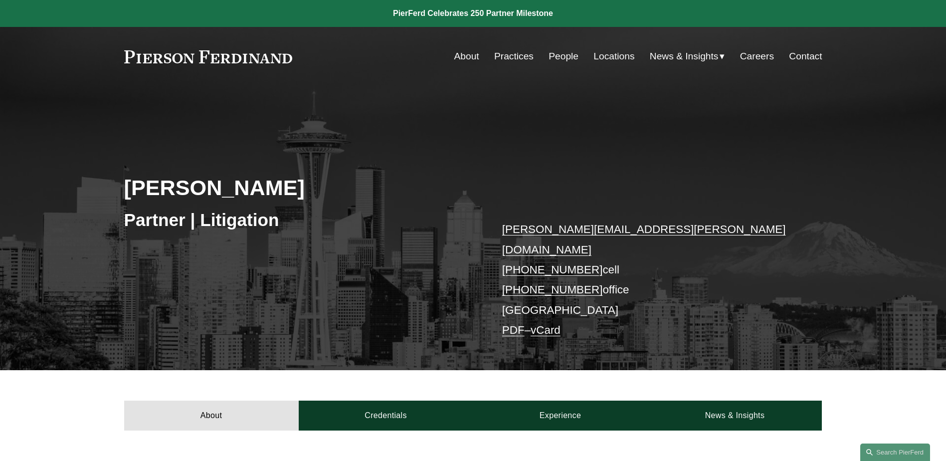 Image resolution: width=946 pixels, height=461 pixels. I want to click on a: Contact, so click(805, 56).